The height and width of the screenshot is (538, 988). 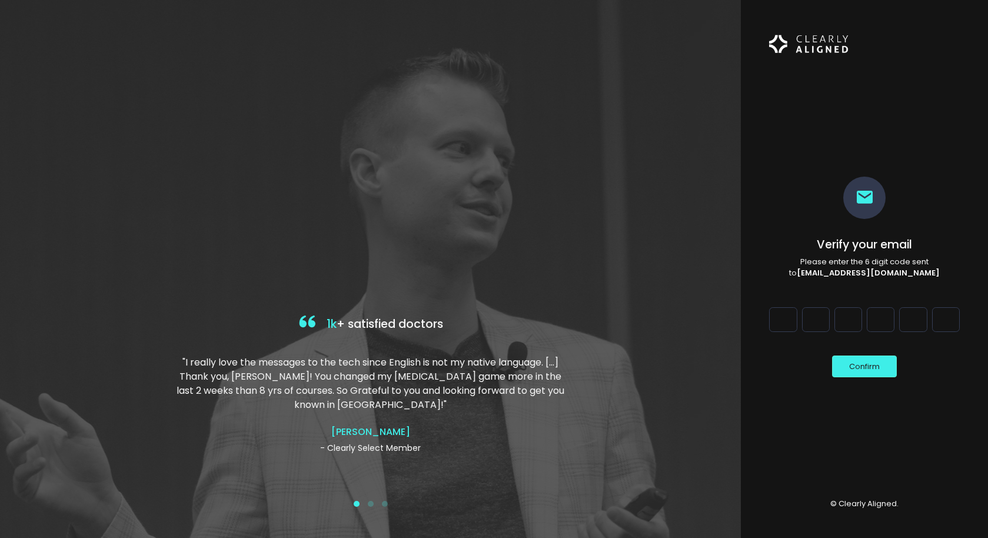 I want to click on p: Please enter the 6 digit code sent to, so click(x=864, y=267).